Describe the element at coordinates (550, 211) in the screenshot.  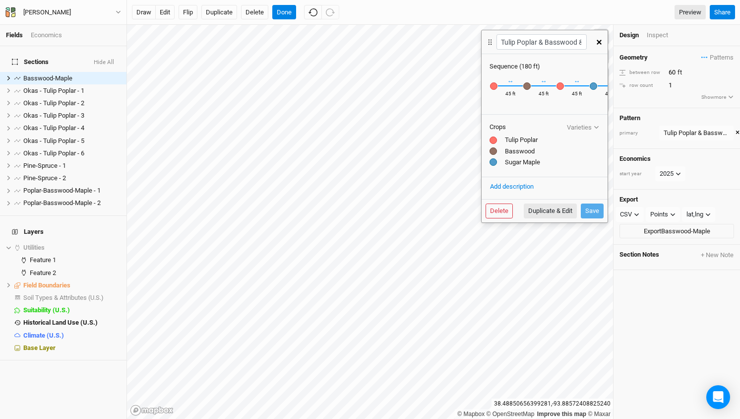
I see `button: Duplicate & Edit` at that location.